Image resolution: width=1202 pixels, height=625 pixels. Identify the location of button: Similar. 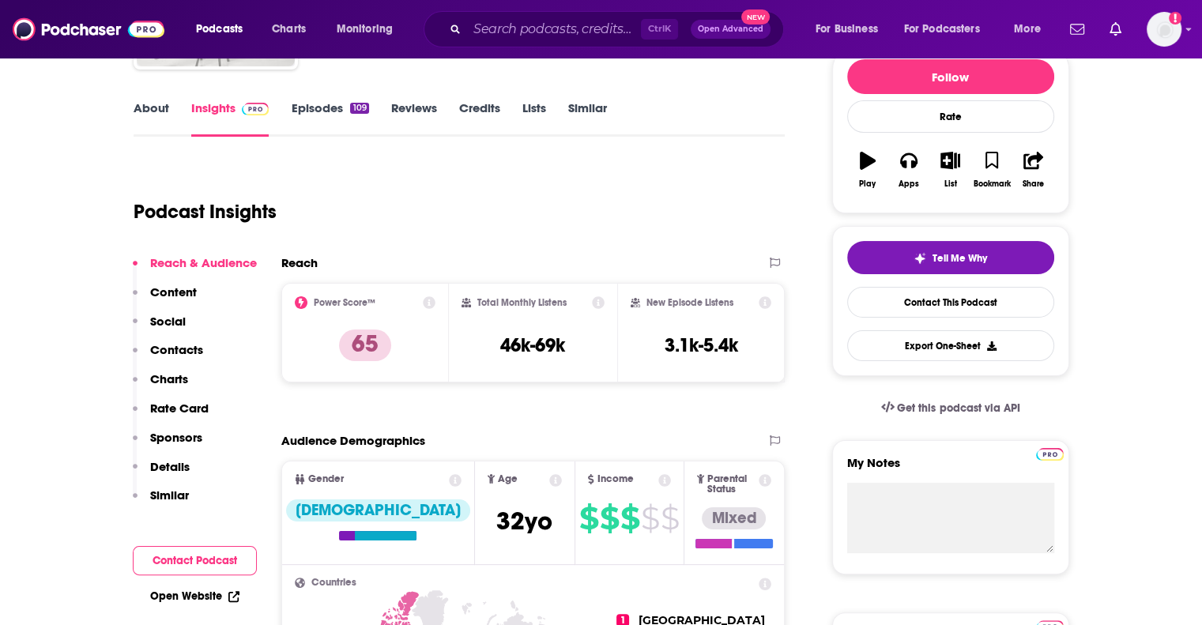
(160, 502).